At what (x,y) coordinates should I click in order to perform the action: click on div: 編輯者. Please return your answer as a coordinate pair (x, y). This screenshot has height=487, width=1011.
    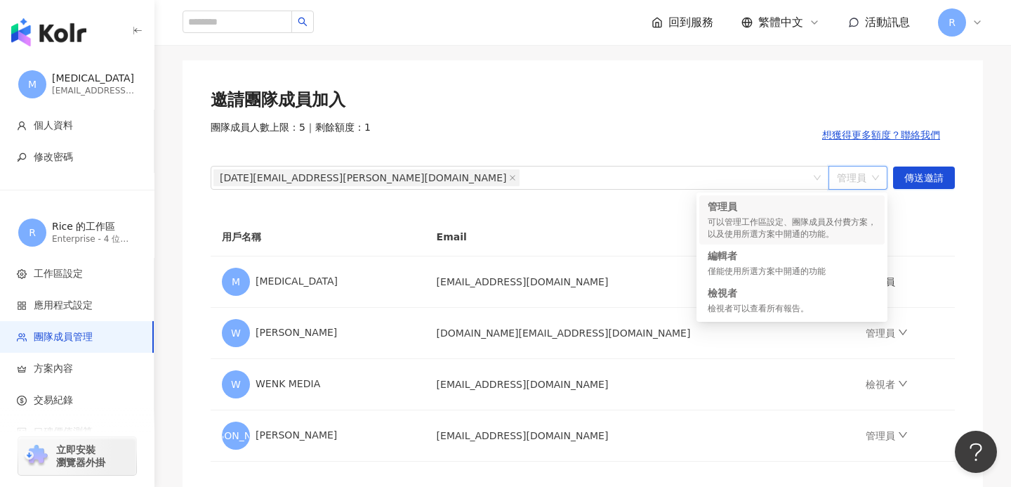
    Looking at the image, I should click on (792, 256).